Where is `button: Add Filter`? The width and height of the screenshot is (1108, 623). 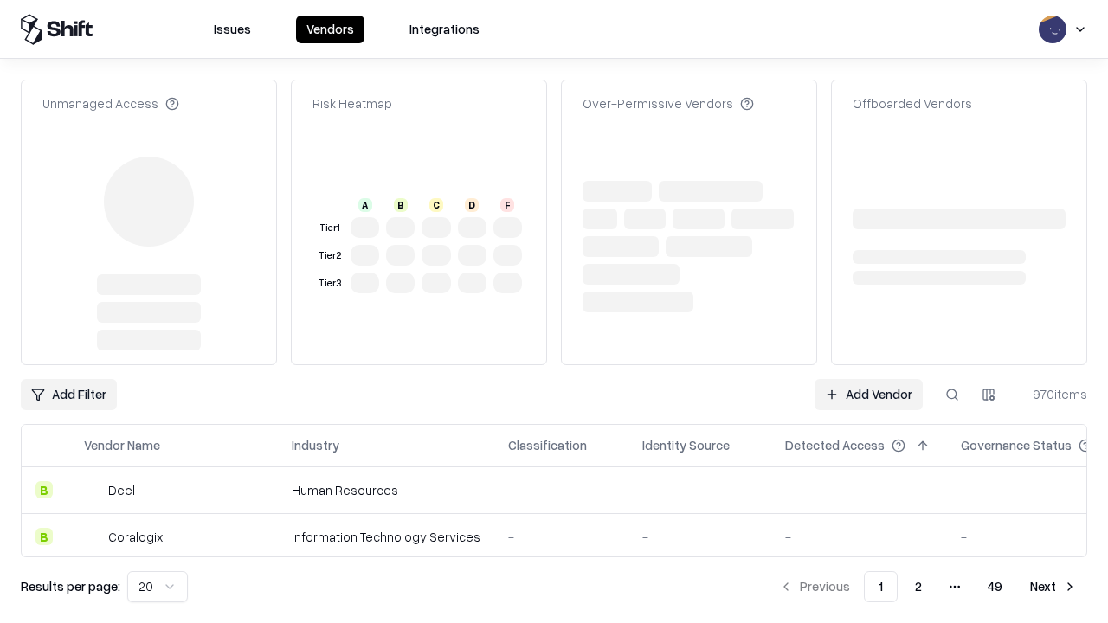 button: Add Filter is located at coordinates (68, 395).